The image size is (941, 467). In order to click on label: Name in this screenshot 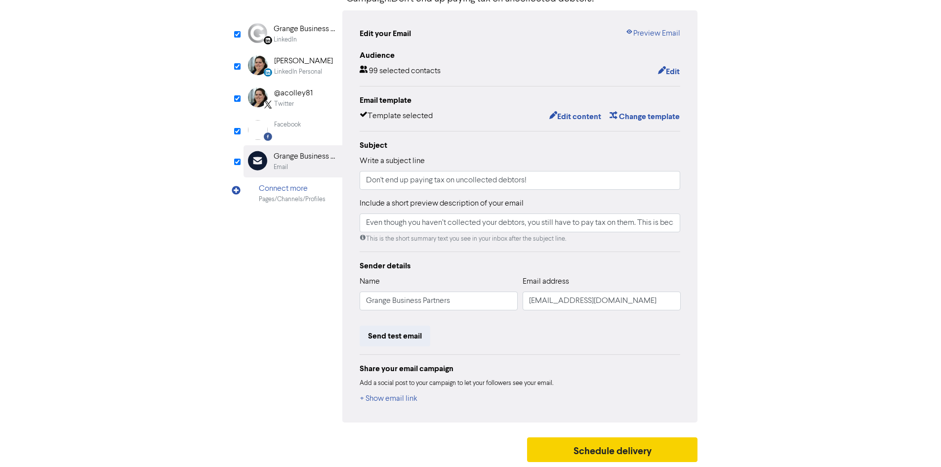, I will do `click(369, 281)`.